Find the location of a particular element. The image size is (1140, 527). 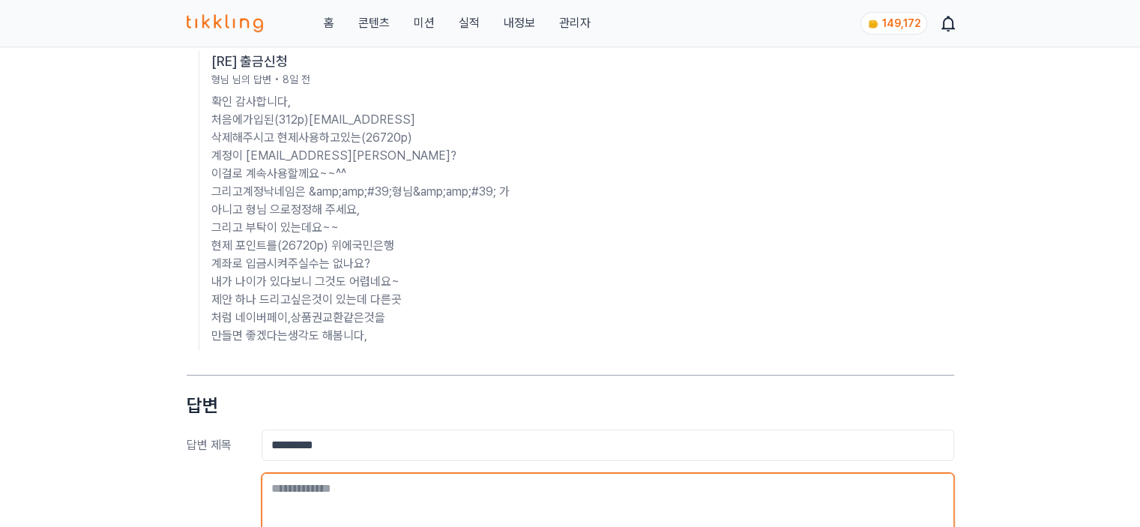

p: 답변 제목 is located at coordinates (224, 445).